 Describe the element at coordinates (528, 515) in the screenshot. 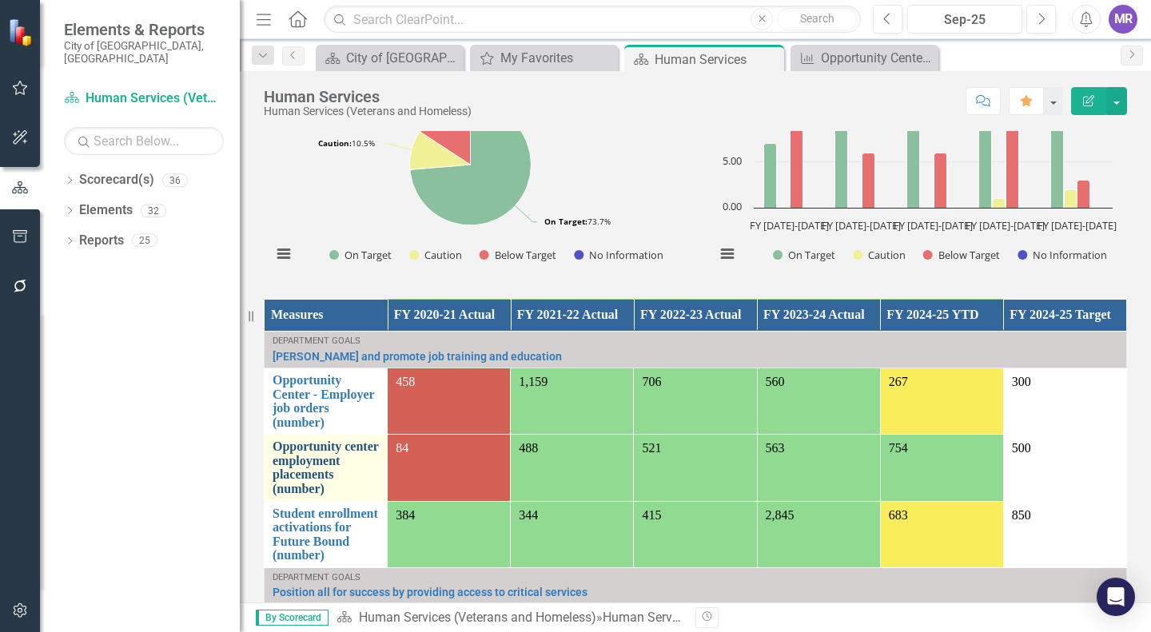

I see `span: 344` at that location.